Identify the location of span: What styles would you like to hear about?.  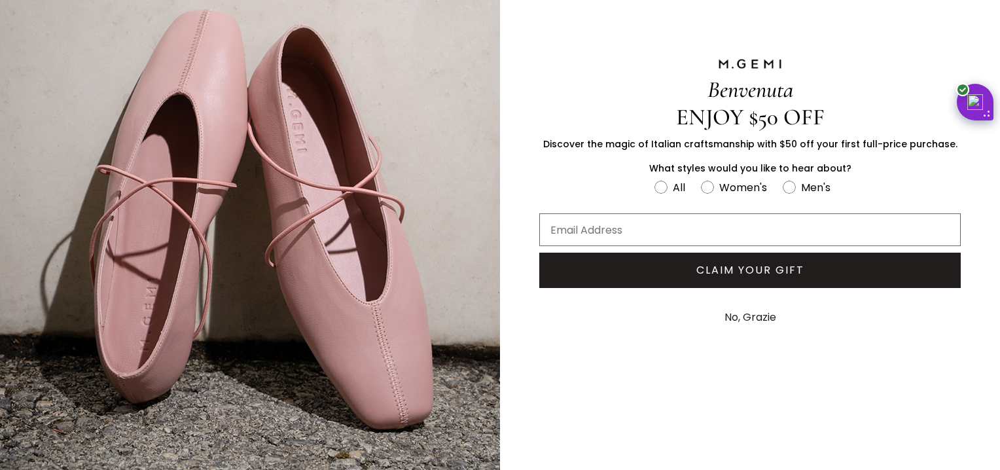
(750, 168).